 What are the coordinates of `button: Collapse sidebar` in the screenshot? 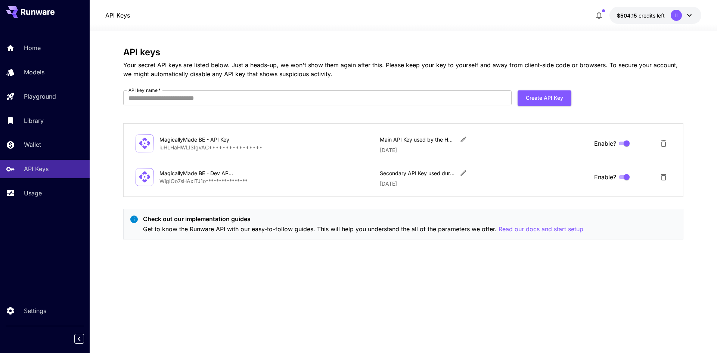 It's located at (79, 339).